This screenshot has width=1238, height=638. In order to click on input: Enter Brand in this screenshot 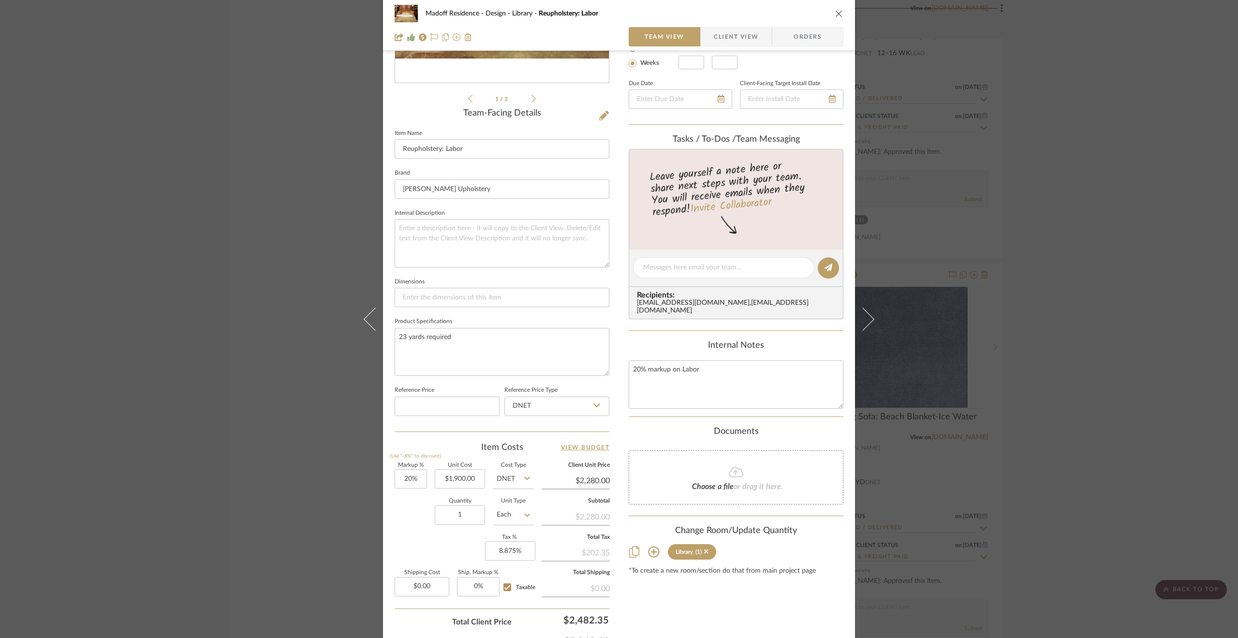, I will do `click(502, 189)`.